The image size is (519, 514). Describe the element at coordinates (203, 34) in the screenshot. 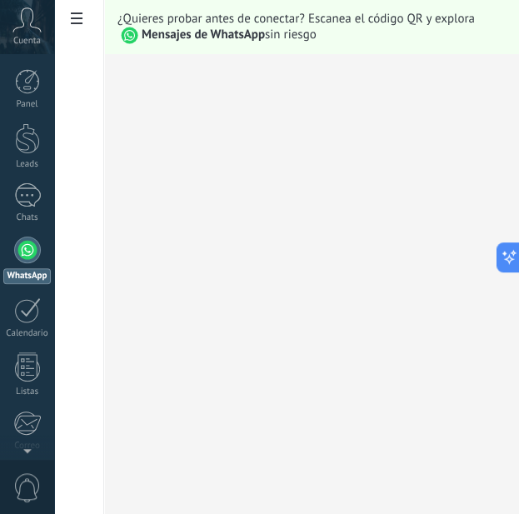

I see `strong: Mensajes de WhatsApp` at that location.